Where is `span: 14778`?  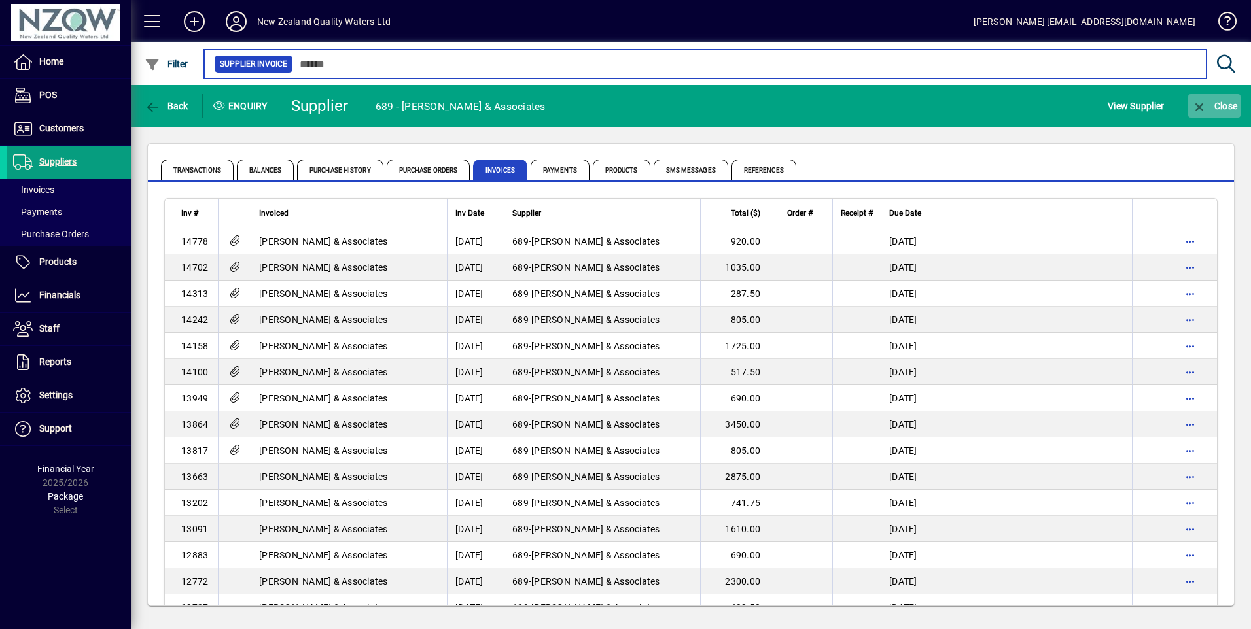 span: 14778 is located at coordinates (194, 241).